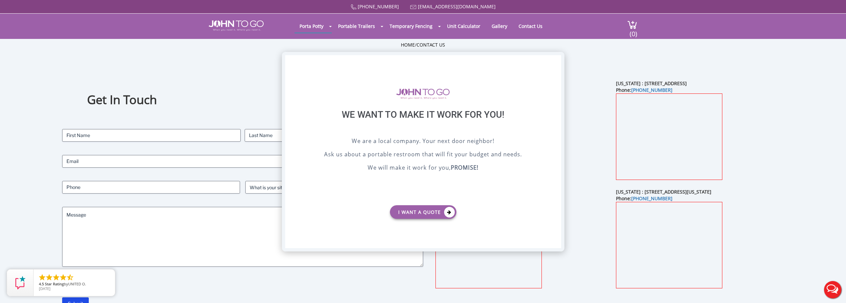 This screenshot has width=846, height=303. I want to click on button: Live Chat, so click(832, 289).